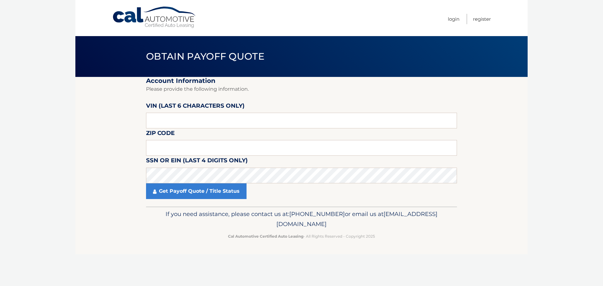 The image size is (603, 286). I want to click on h2: Account Information, so click(301, 81).